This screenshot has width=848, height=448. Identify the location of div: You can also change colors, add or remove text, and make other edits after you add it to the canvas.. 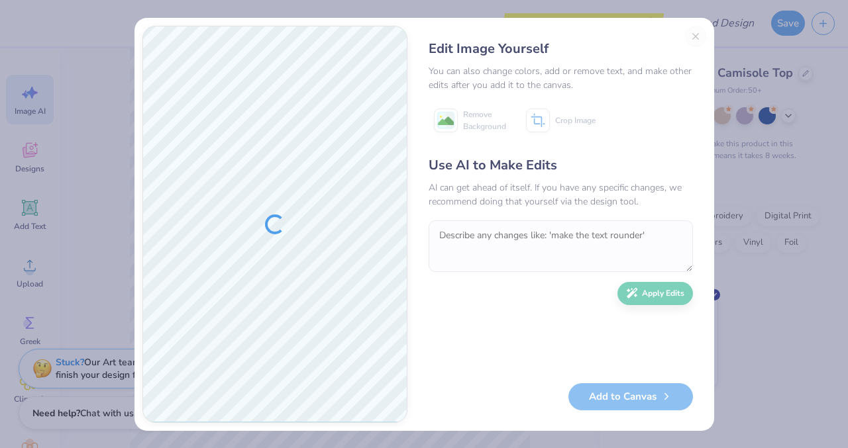
(560, 78).